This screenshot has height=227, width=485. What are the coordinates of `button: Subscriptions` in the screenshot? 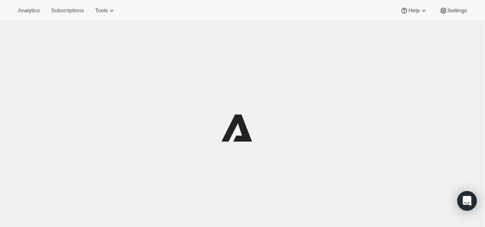 It's located at (67, 11).